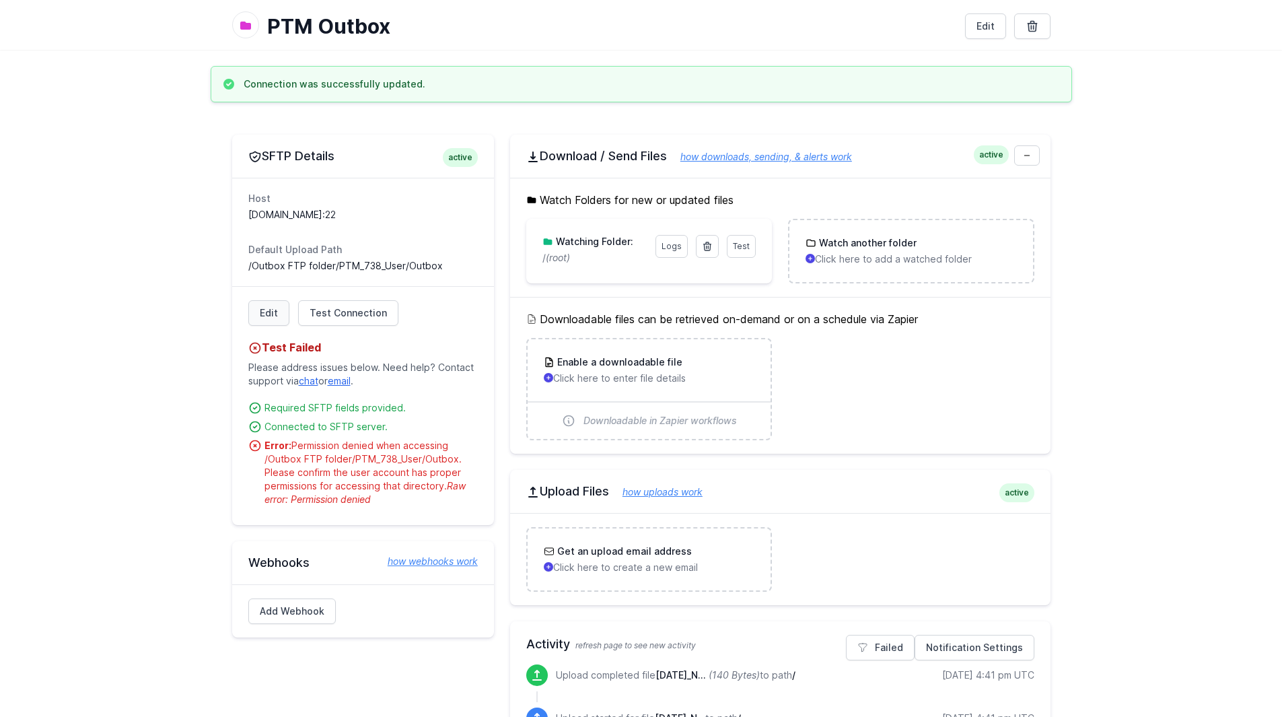  I want to click on dt: Default Upload Path, so click(363, 250).